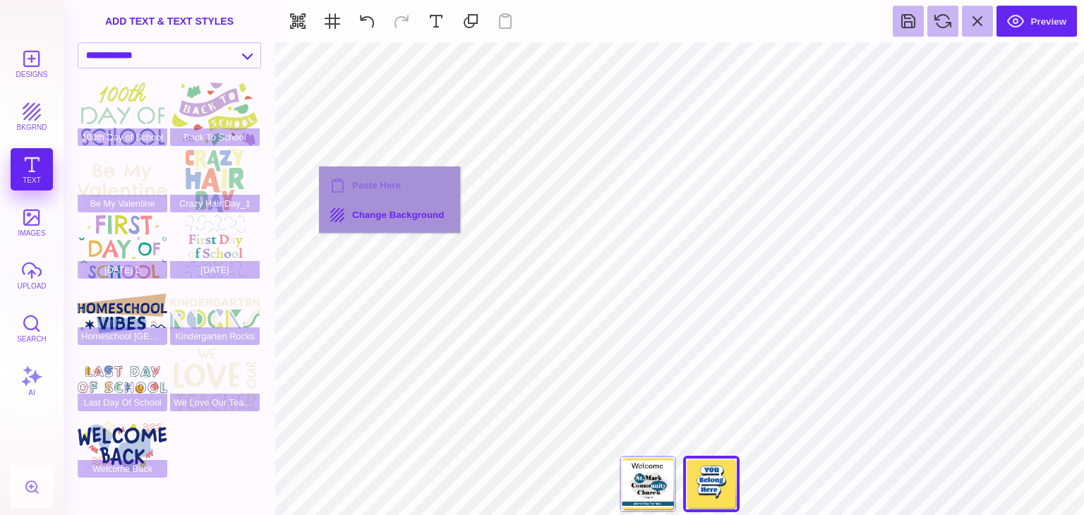  What do you see at coordinates (215, 402) in the screenshot?
I see `span: We Love Our Teacher` at bounding box center [215, 402].